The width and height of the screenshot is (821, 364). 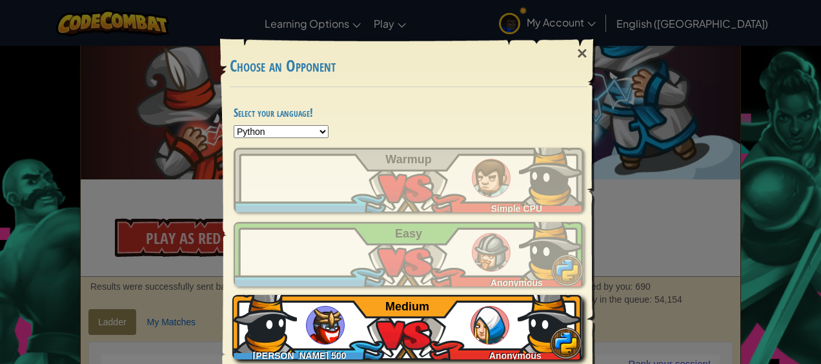 What do you see at coordinates (407, 306) in the screenshot?
I see `span: Medium` at bounding box center [407, 306].